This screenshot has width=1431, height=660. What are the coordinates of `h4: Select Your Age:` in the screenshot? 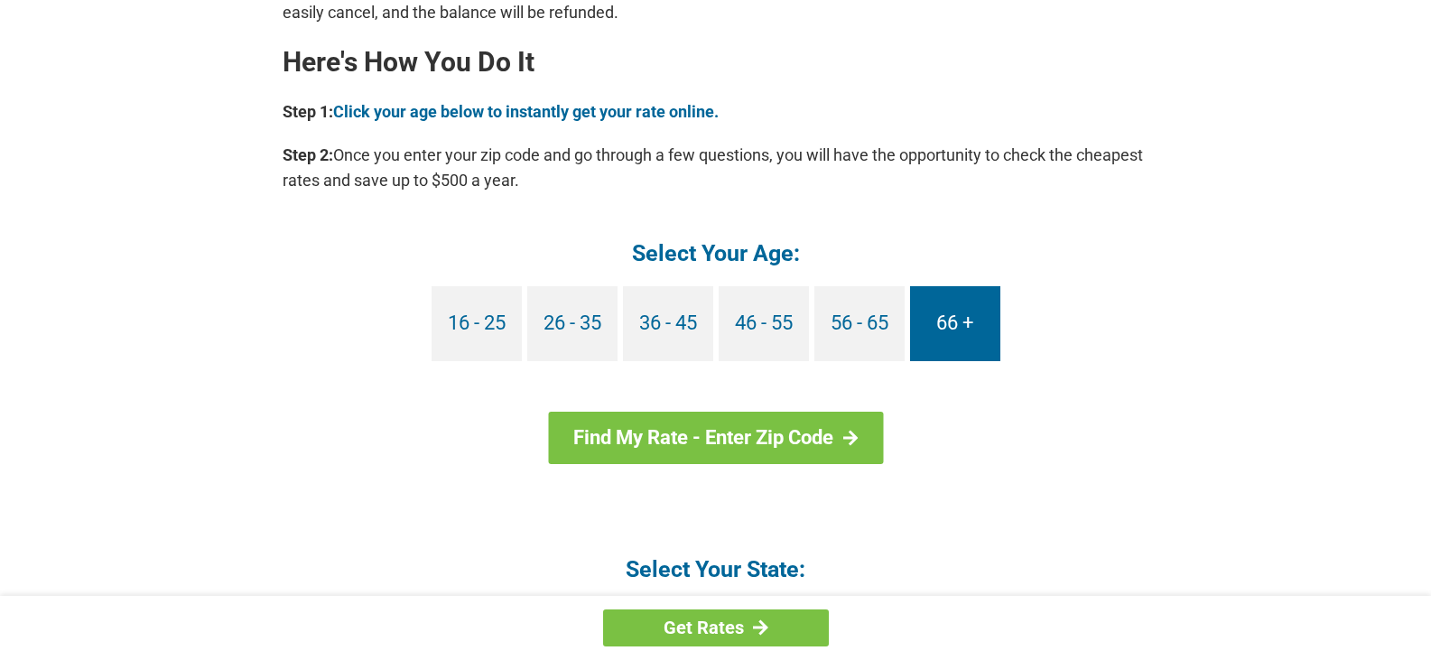 It's located at (716, 253).